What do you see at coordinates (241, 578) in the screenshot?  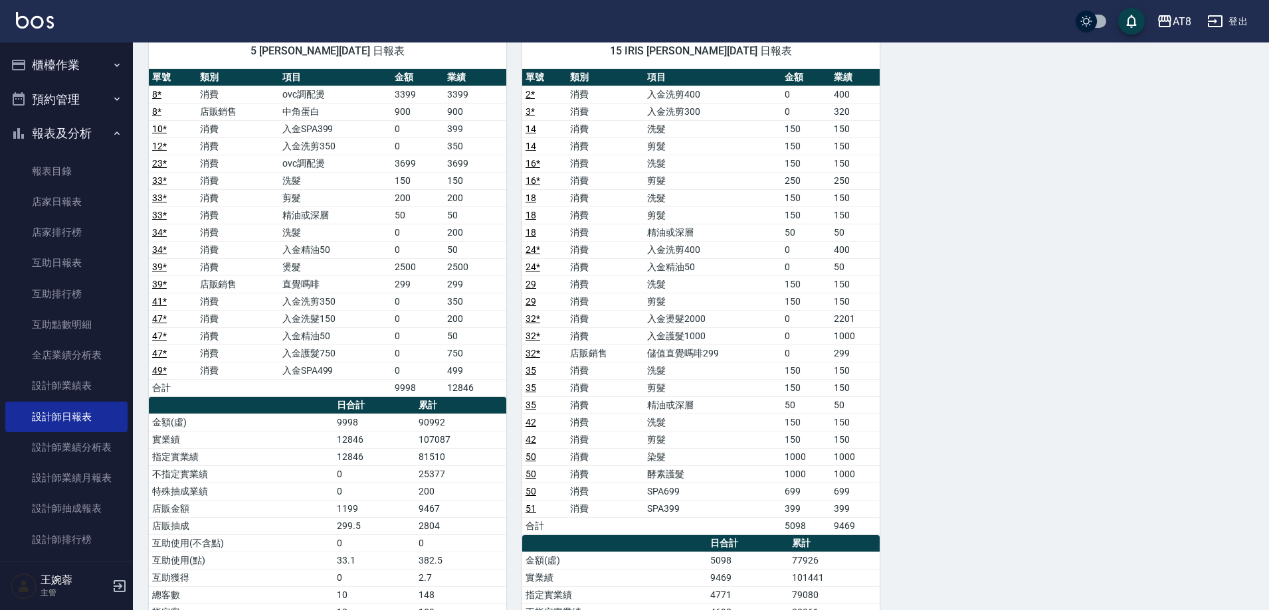 I see `td: 互助獲得` at bounding box center [241, 578].